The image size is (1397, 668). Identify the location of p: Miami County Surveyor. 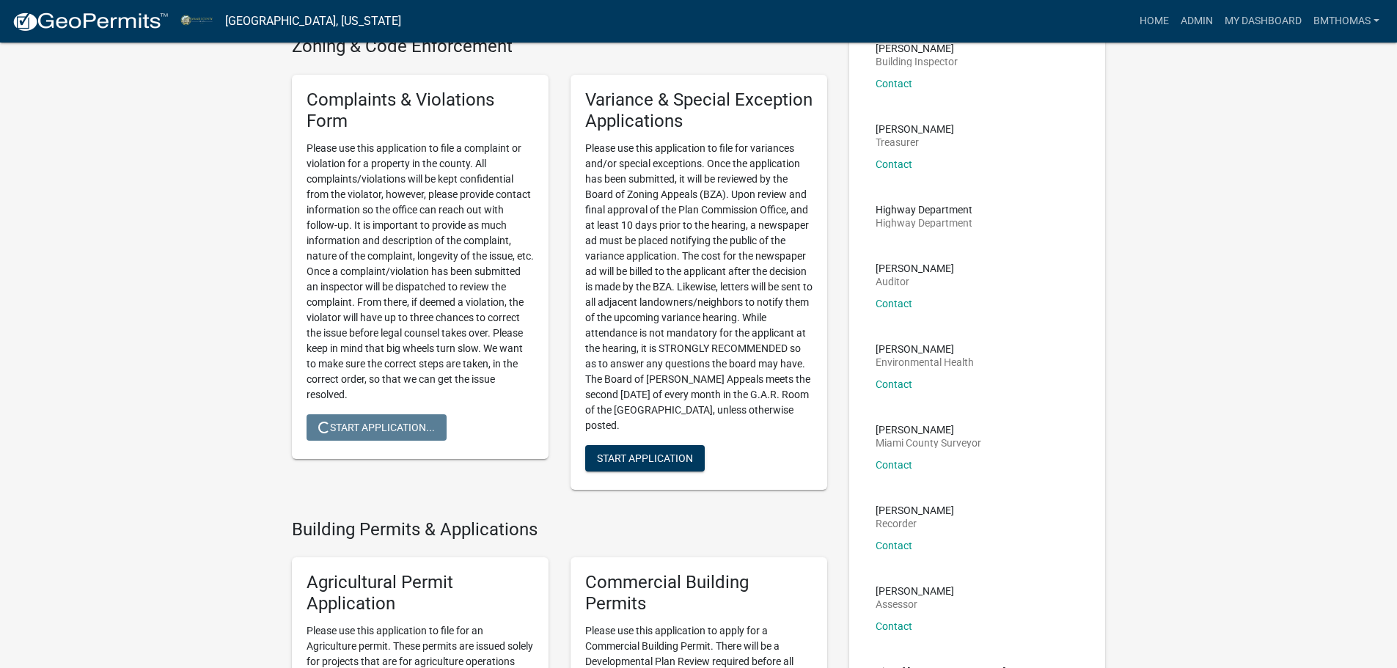
(929, 443).